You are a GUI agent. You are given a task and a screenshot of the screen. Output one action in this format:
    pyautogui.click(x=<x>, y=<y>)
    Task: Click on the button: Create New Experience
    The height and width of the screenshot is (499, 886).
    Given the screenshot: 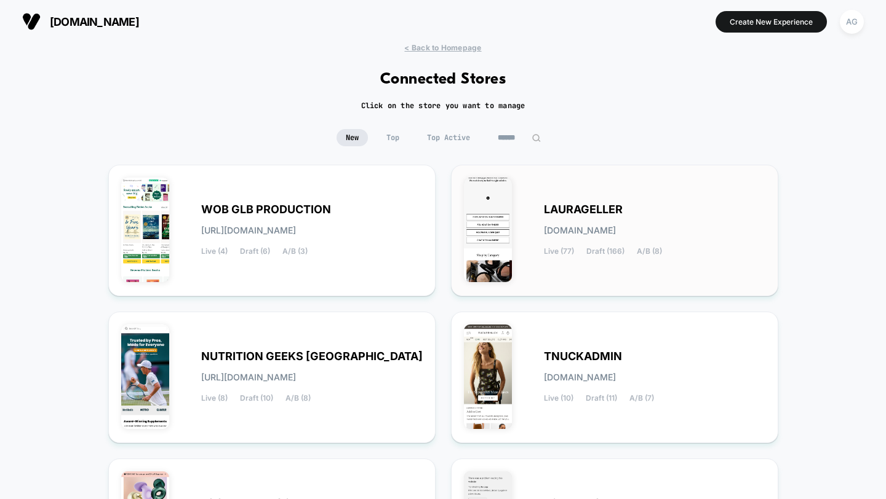 What is the action you would take?
    pyautogui.click(x=771, y=22)
    